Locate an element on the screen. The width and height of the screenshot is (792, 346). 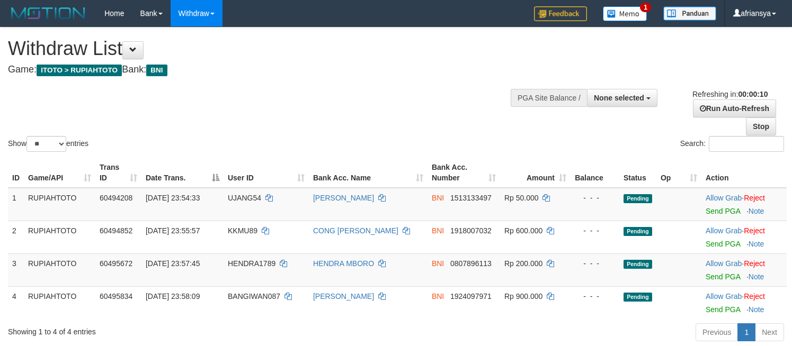
span: Refreshing in: is located at coordinates (730, 94).